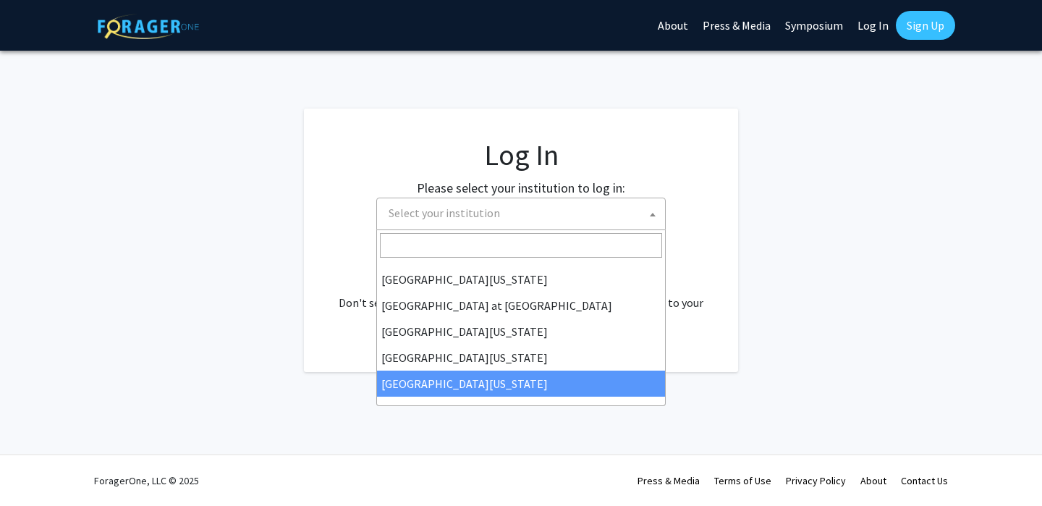 The image size is (1042, 506). What do you see at coordinates (148, 26) in the screenshot?
I see `img: ForagerOne Logo` at bounding box center [148, 26].